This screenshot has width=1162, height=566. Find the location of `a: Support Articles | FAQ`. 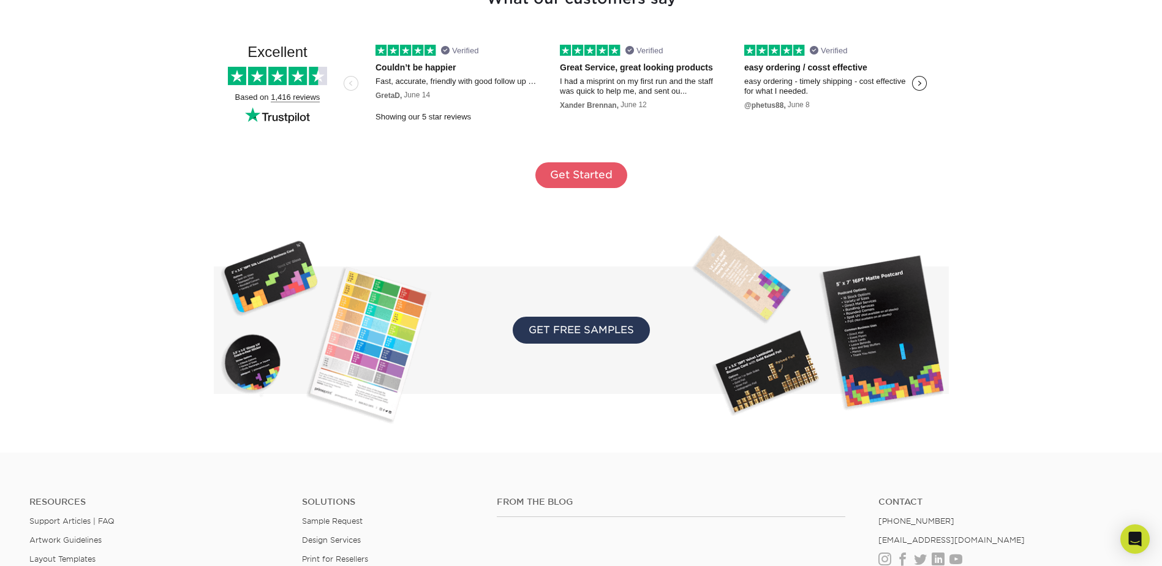

a: Support Articles | FAQ is located at coordinates (72, 521).